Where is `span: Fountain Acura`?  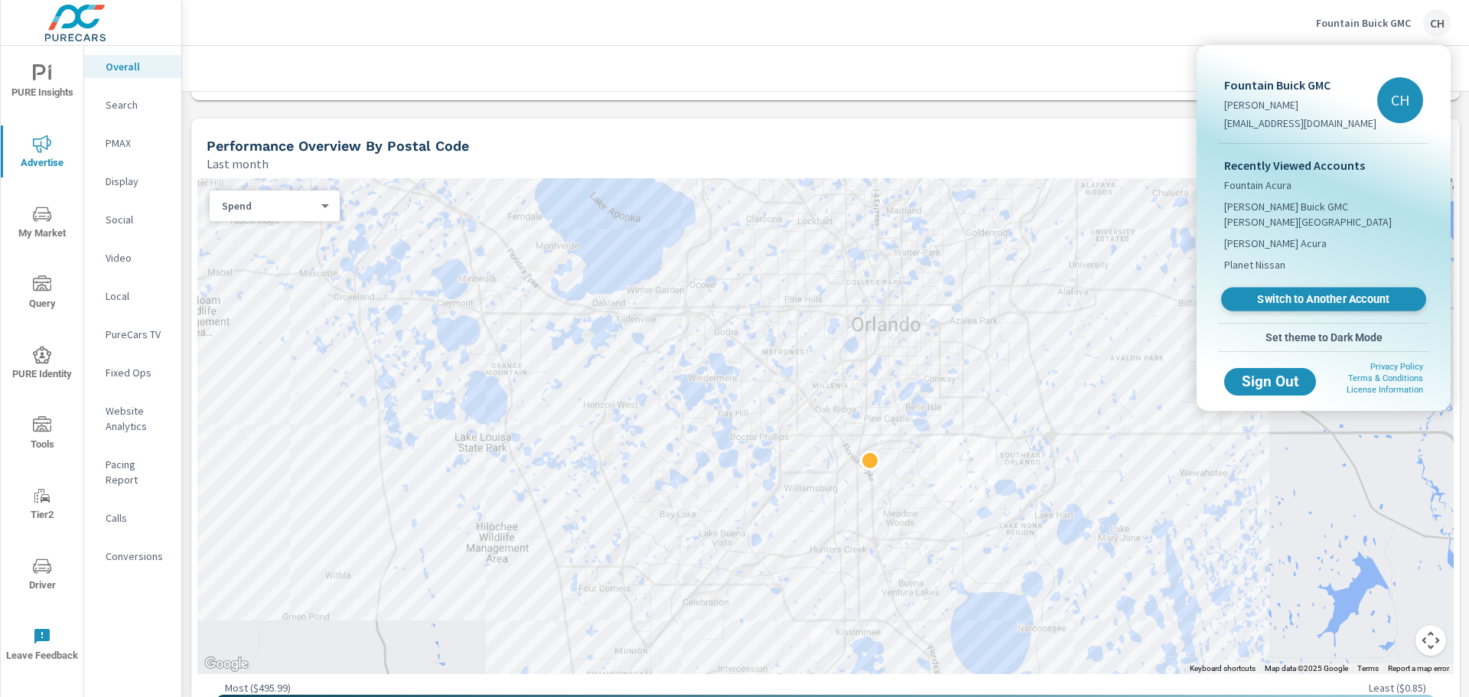
span: Fountain Acura is located at coordinates (1258, 185).